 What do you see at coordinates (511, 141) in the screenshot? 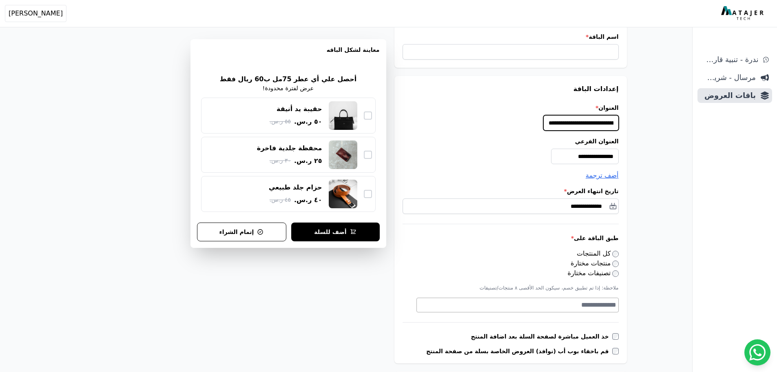
I see `label: العنوان الفرعي` at bounding box center [511, 141].